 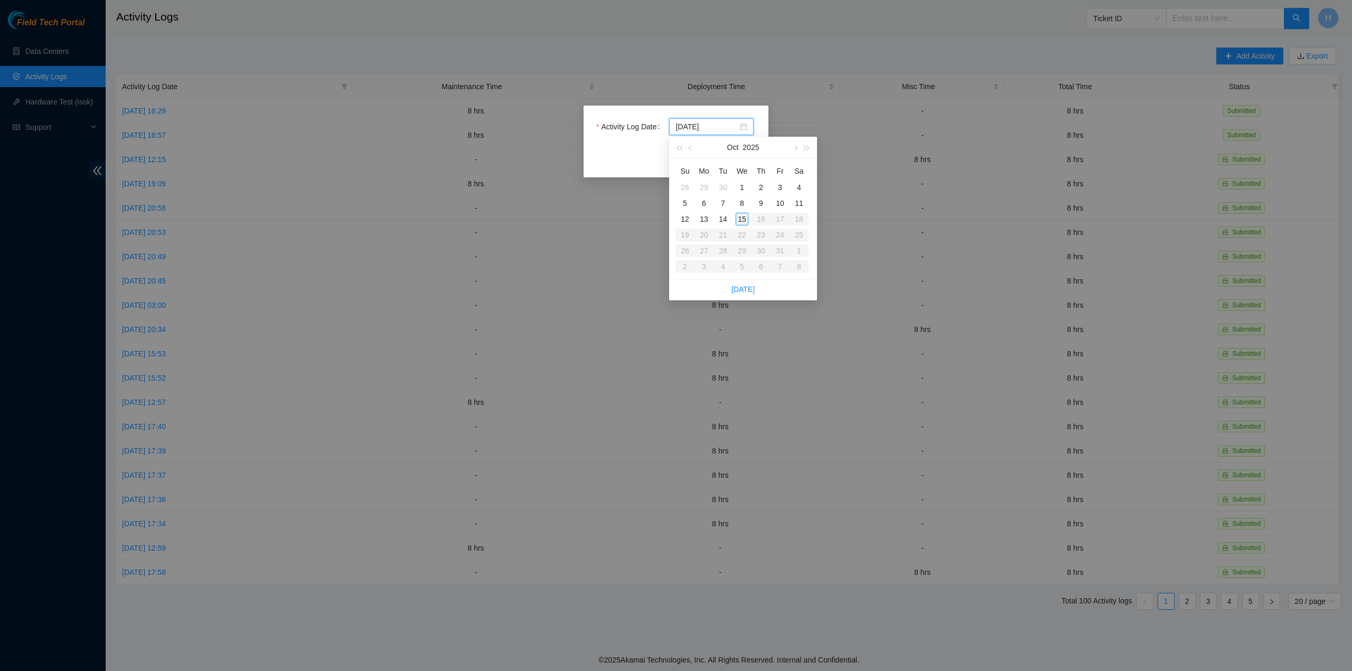 What do you see at coordinates (780, 203) in the screenshot?
I see `div: 10` at bounding box center [780, 203].